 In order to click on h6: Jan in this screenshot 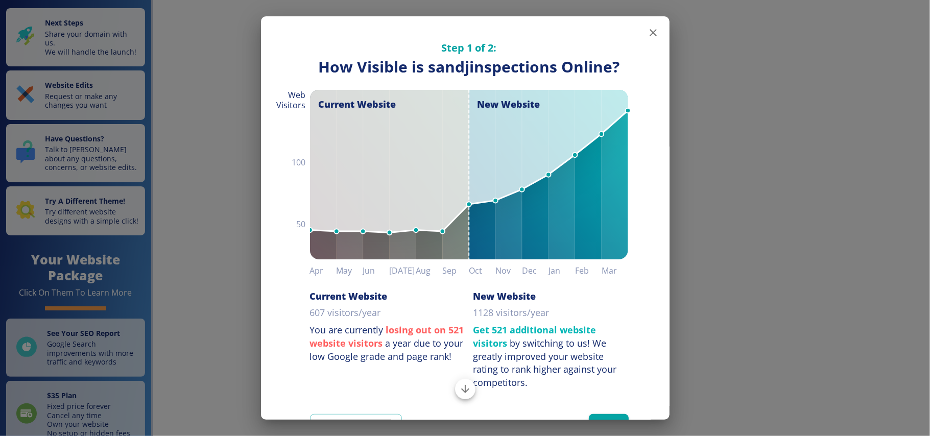, I will do `click(562, 271)`.